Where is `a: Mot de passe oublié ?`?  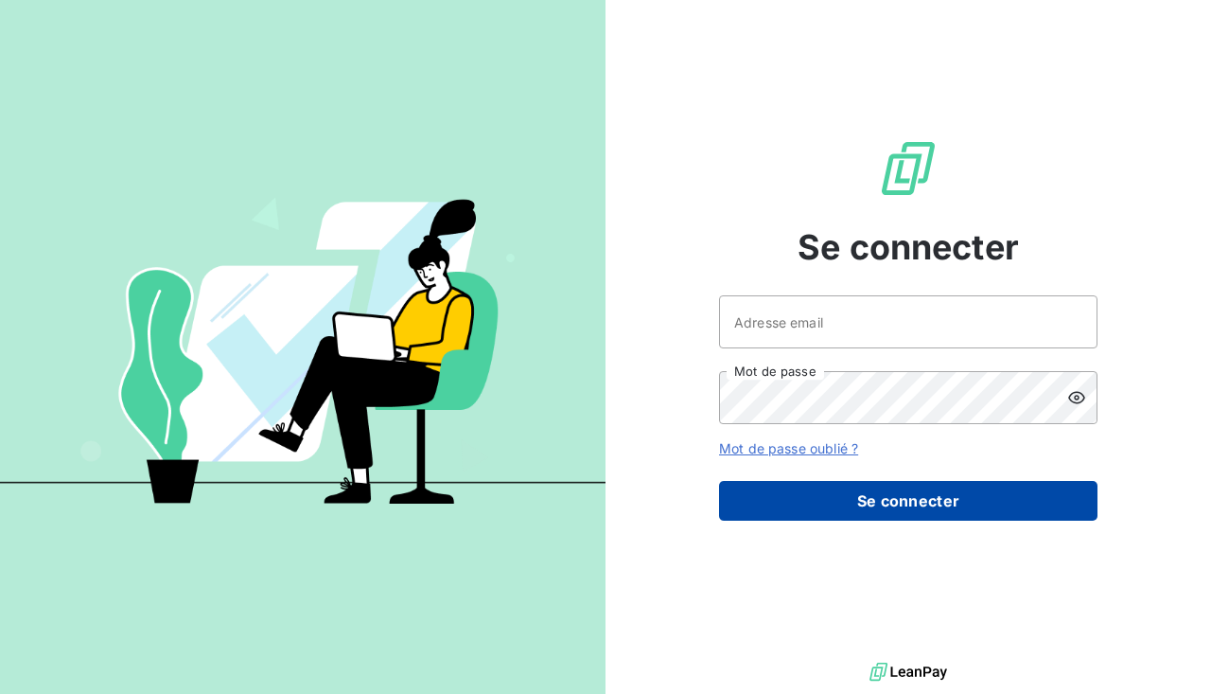 a: Mot de passe oublié ? is located at coordinates (788, 448).